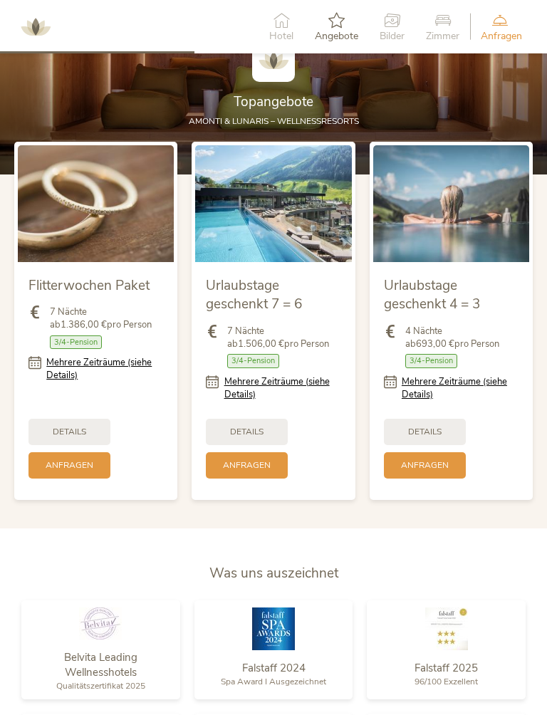 This screenshot has width=547, height=715. I want to click on span: Topangebote, so click(274, 102).